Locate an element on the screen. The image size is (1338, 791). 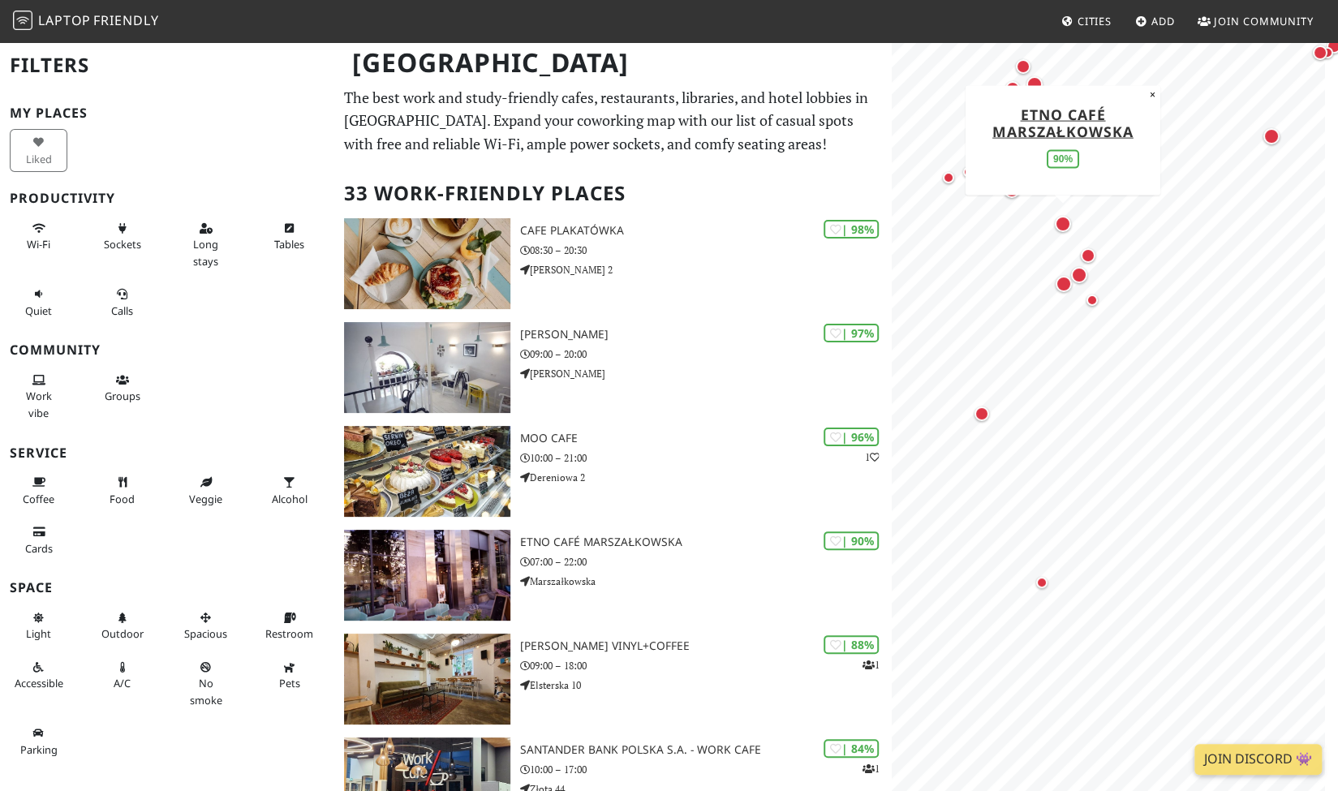
a: Etno Café Marszałkowska | 90% Etno Café Marszałkowska 07:00 – 22:00 Marszałkowska is located at coordinates (613, 575).